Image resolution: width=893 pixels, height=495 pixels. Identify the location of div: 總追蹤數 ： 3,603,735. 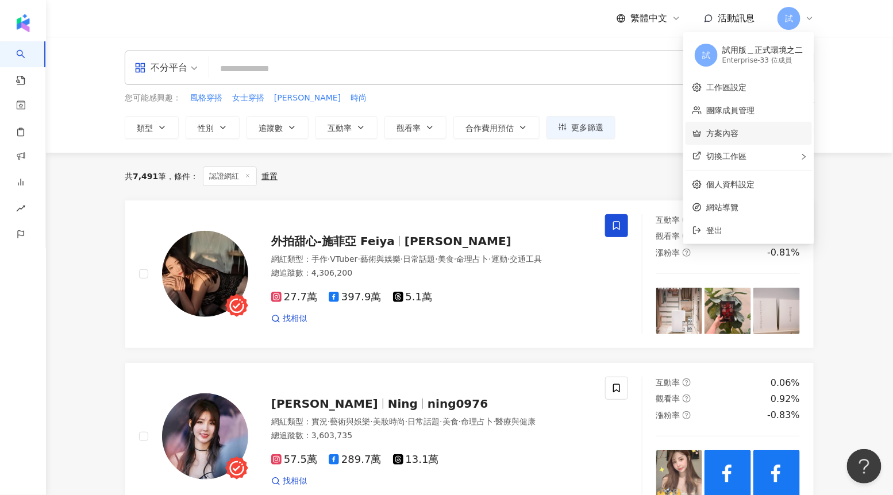
(431, 436).